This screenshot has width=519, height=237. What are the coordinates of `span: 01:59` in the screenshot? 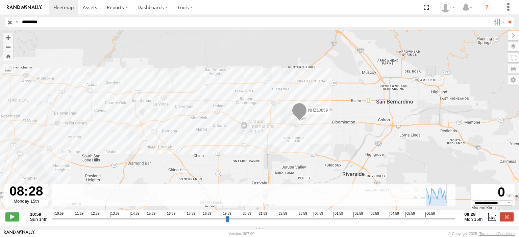 It's located at (338, 215).